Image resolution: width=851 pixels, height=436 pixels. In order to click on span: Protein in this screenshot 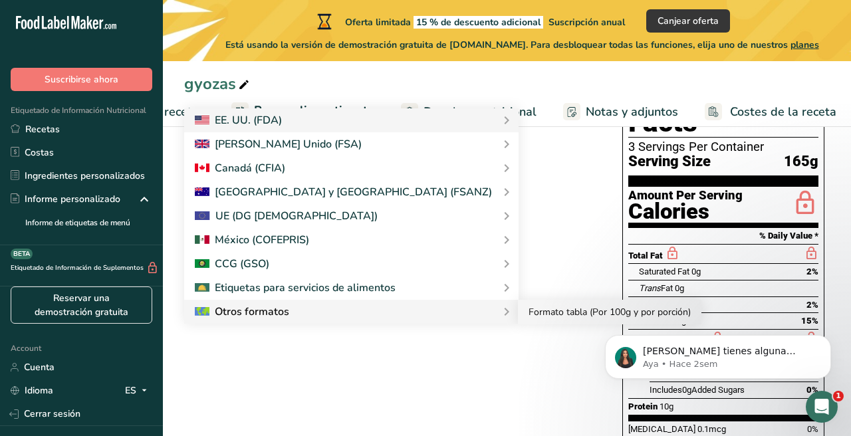, I will do `click(643, 406)`.